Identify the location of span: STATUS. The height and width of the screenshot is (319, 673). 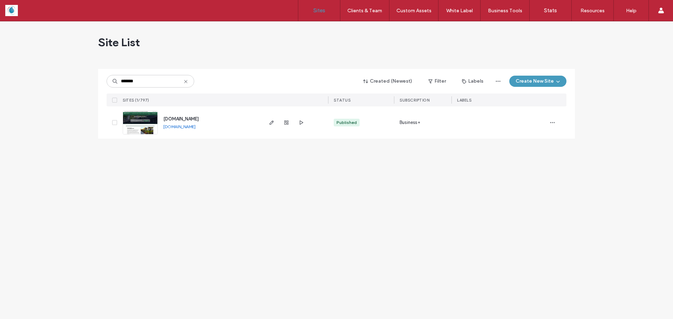
(342, 100).